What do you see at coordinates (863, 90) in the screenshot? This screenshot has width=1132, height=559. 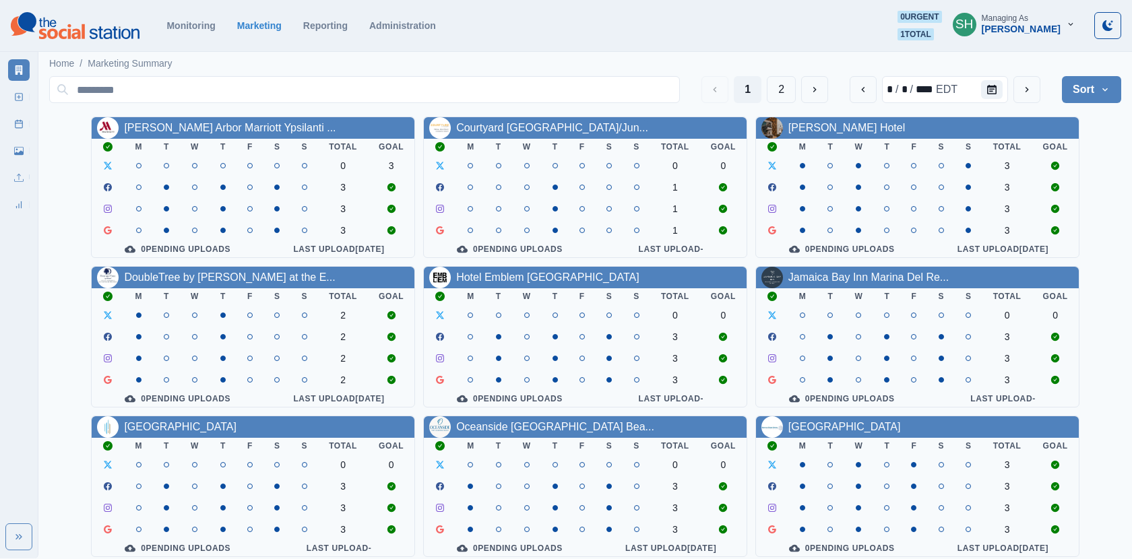 I see `button: previous` at bounding box center [863, 90].